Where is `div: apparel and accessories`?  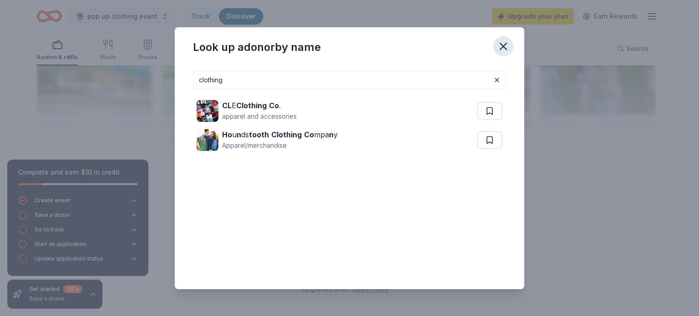 div: apparel and accessories is located at coordinates (259, 117).